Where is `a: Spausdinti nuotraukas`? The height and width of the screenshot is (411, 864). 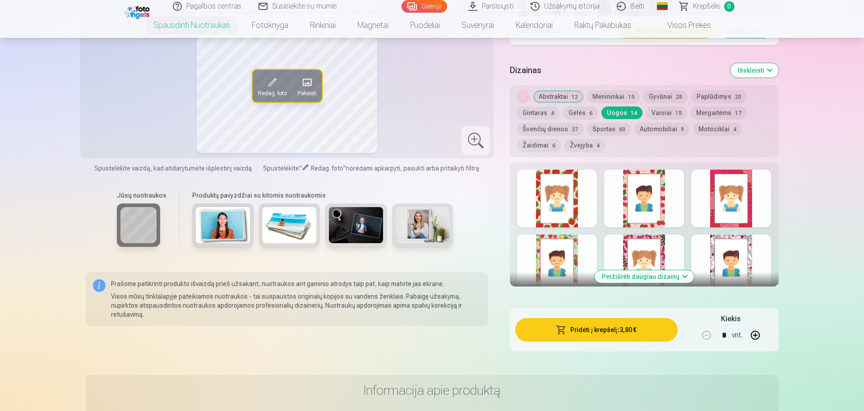 a: Spausdinti nuotraukas is located at coordinates (192, 25).